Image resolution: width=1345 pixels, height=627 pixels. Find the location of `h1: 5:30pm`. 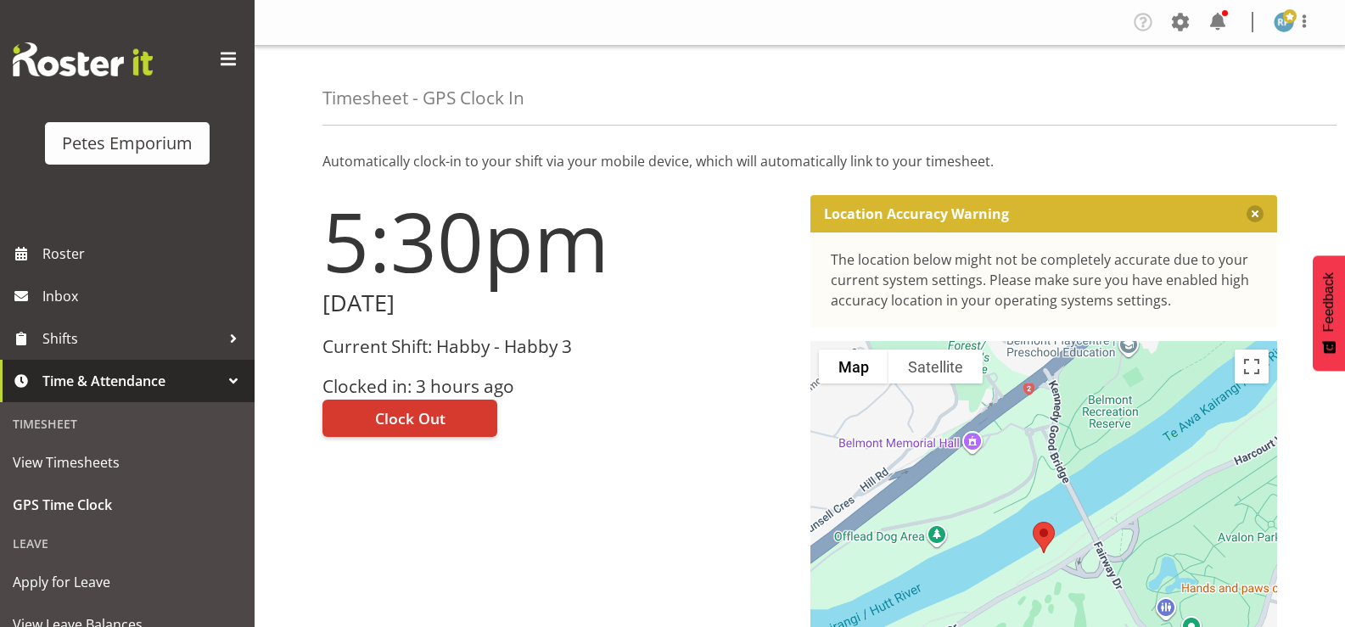

h1: 5:30pm is located at coordinates (556, 241).